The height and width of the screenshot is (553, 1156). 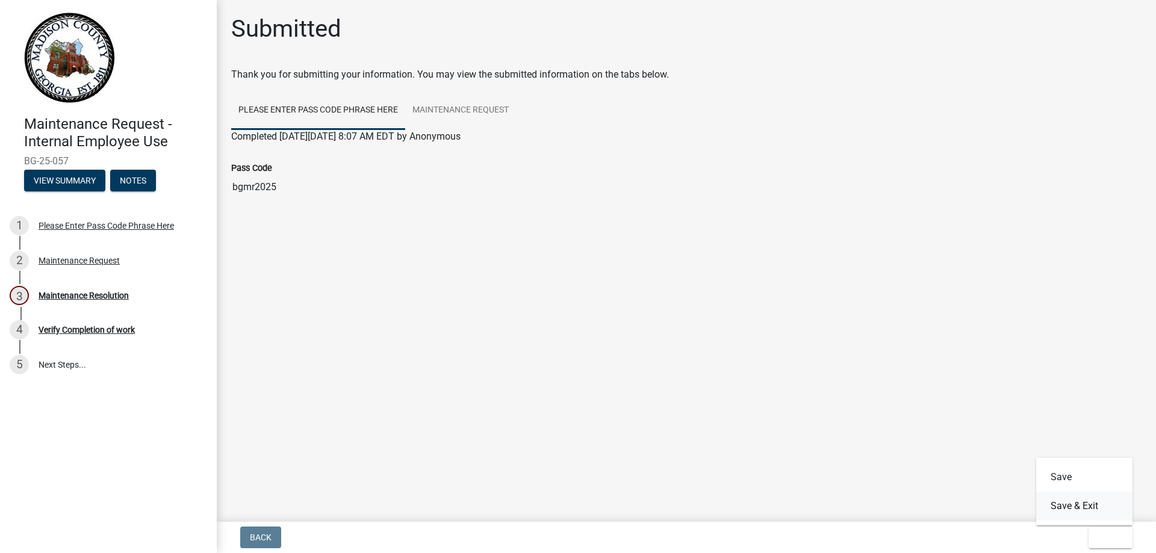 I want to click on button: View Summary, so click(x=64, y=181).